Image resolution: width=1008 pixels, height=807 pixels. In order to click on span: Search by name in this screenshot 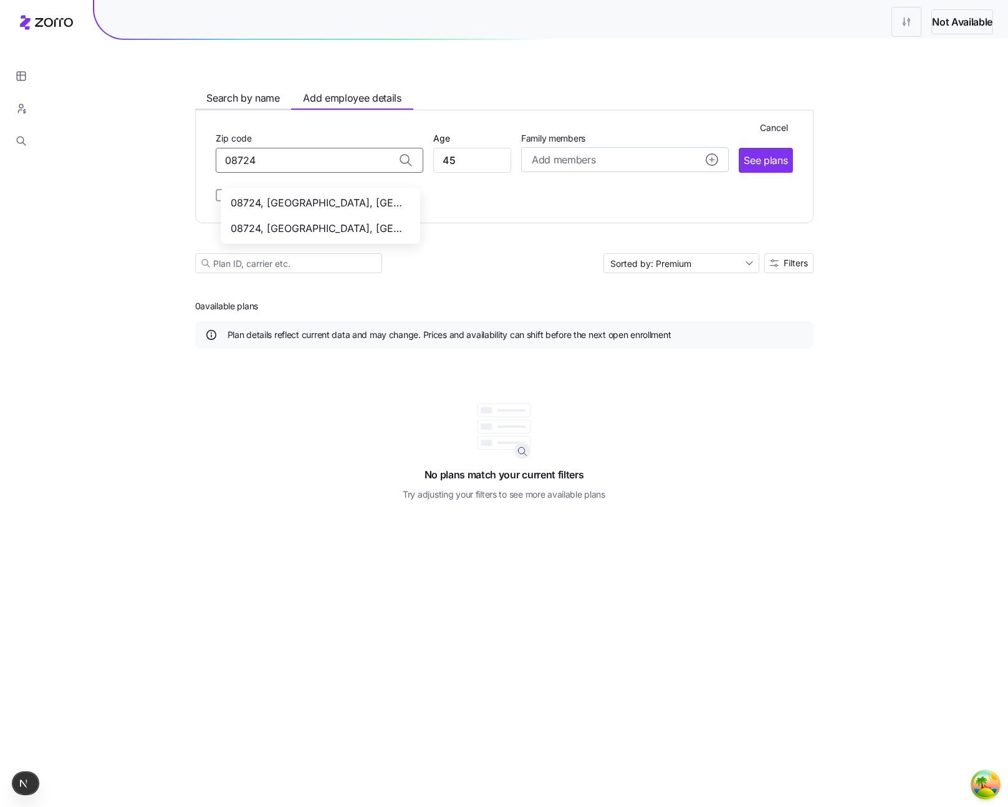, I will do `click(243, 98)`.